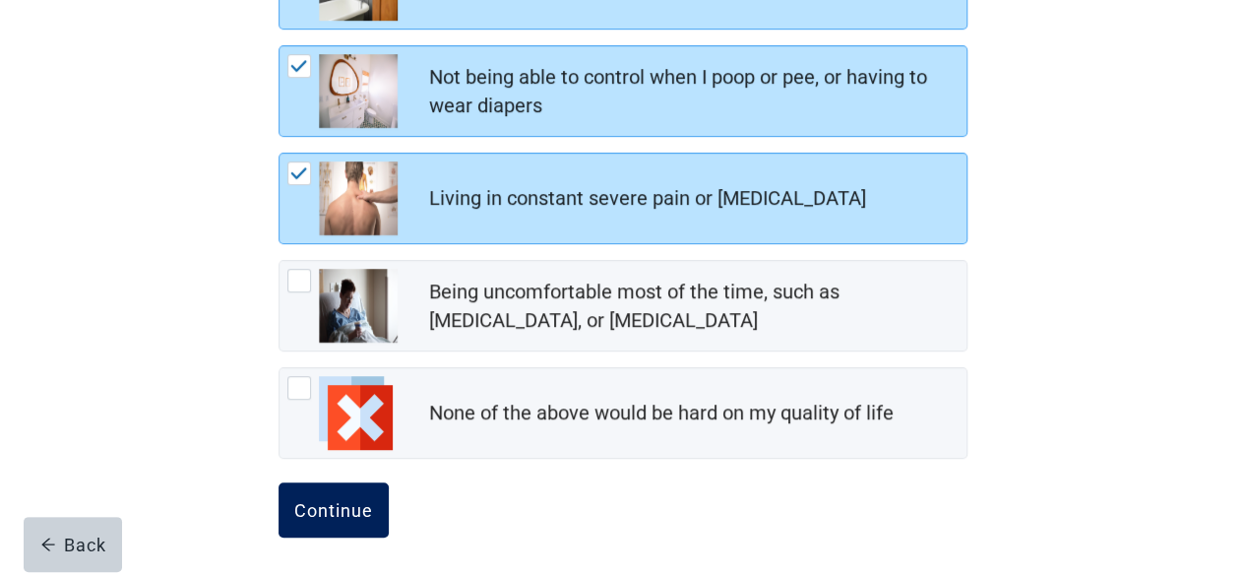 The height and width of the screenshot is (576, 1245). I want to click on div: Back, so click(73, 544).